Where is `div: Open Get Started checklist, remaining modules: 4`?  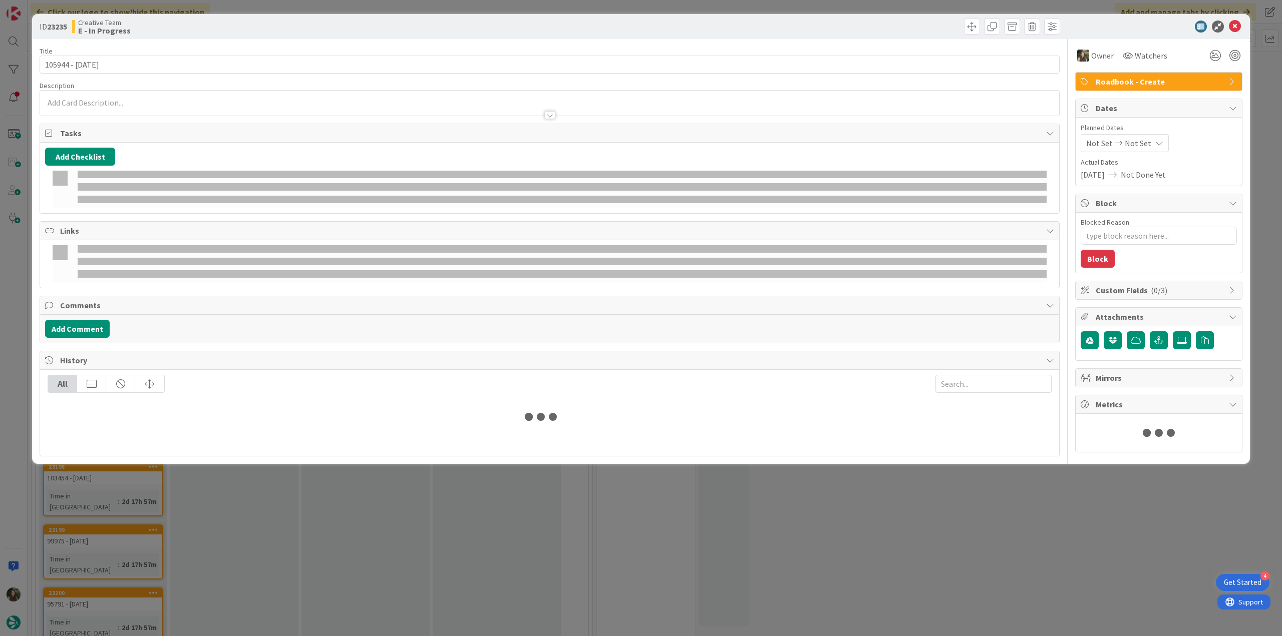 div: Open Get Started checklist, remaining modules: 4 is located at coordinates (1242, 583).